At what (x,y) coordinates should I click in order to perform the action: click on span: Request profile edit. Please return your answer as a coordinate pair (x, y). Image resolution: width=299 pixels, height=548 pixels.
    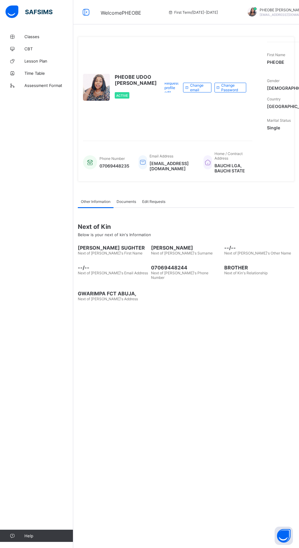
    Looking at the image, I should click on (171, 88).